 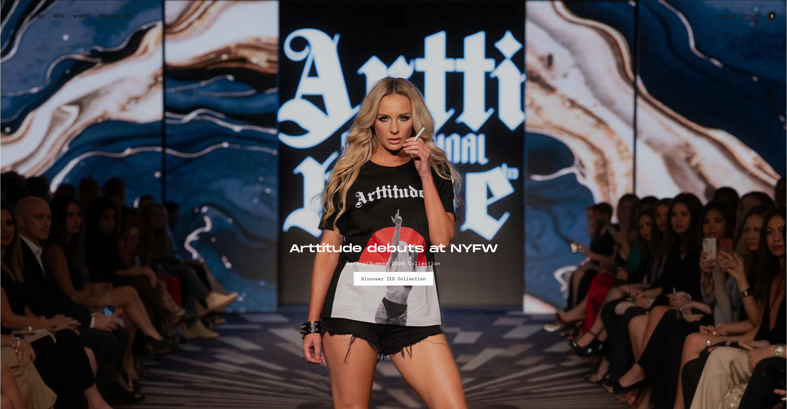 I want to click on button: USD $, so click(x=701, y=16).